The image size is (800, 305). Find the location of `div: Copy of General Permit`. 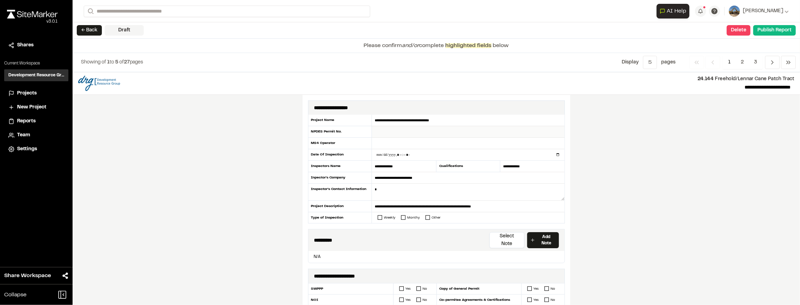

div: Copy of General Permit is located at coordinates (479, 289).